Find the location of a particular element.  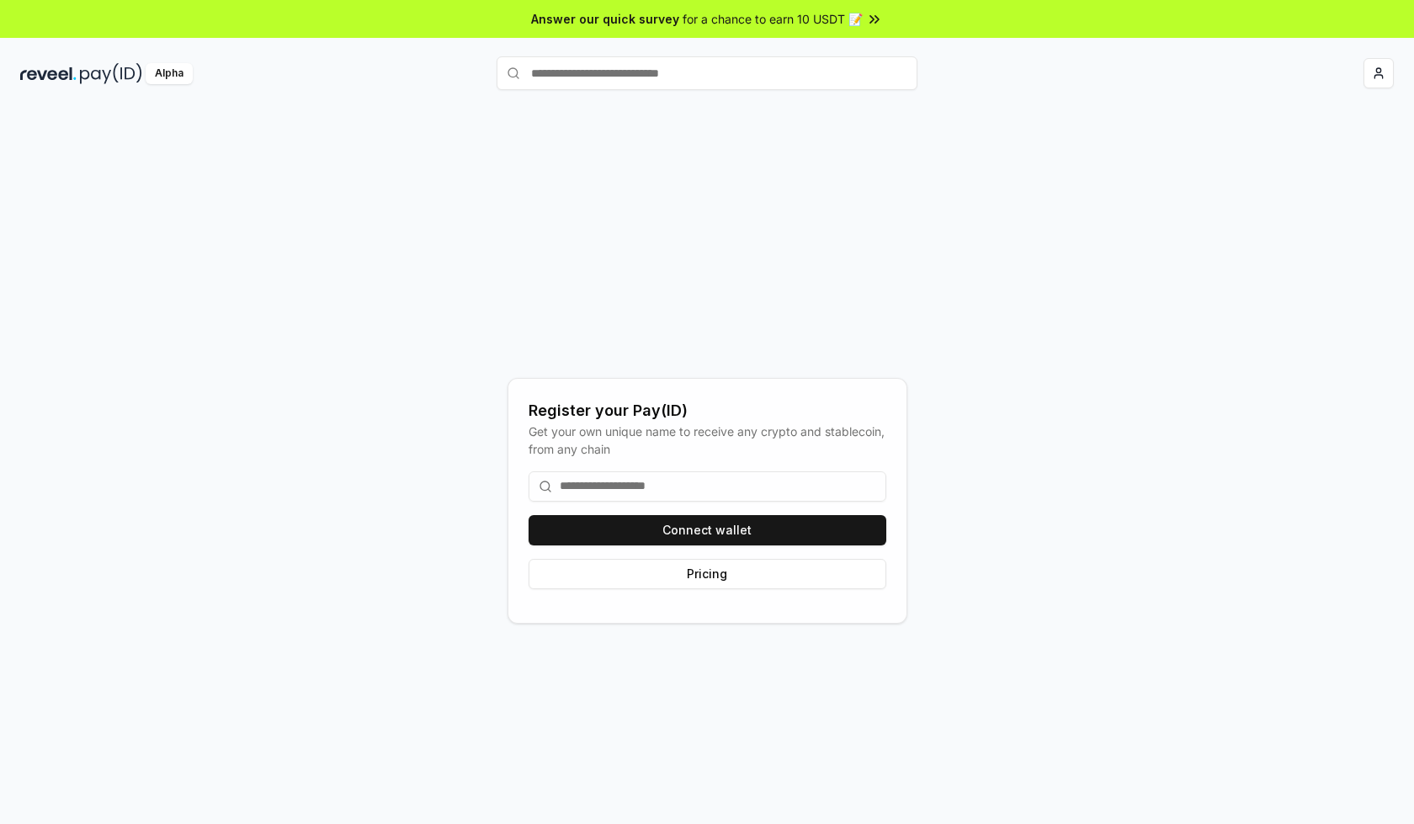

img: pay_id is located at coordinates (111, 73).